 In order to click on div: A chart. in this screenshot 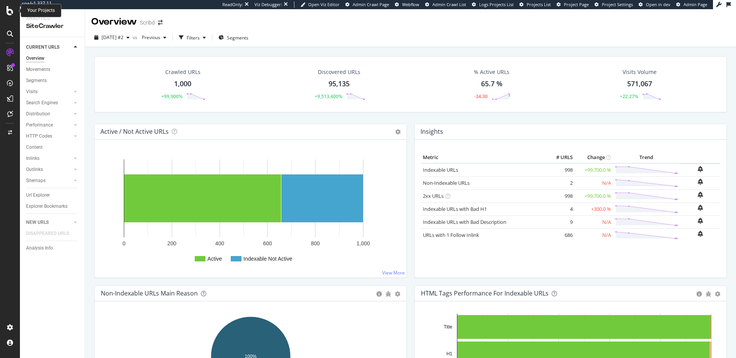, I will do `click(250, 212)`.